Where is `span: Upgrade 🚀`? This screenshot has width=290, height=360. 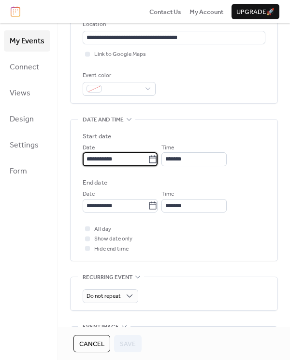 span: Upgrade 🚀 is located at coordinates (255, 12).